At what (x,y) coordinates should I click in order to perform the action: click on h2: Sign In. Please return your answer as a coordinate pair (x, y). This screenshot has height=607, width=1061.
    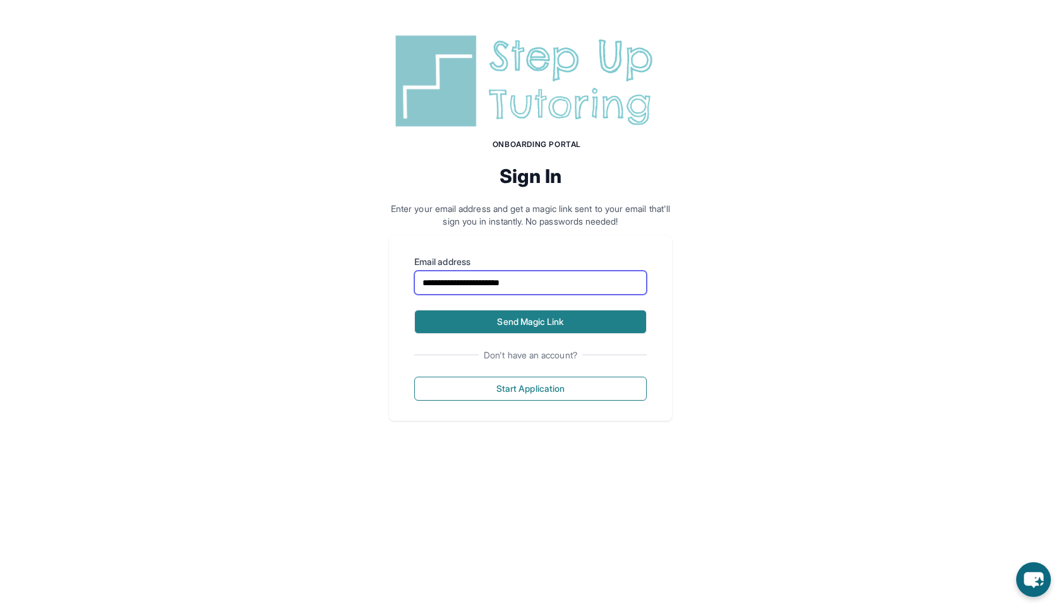
    Looking at the image, I should click on (530, 176).